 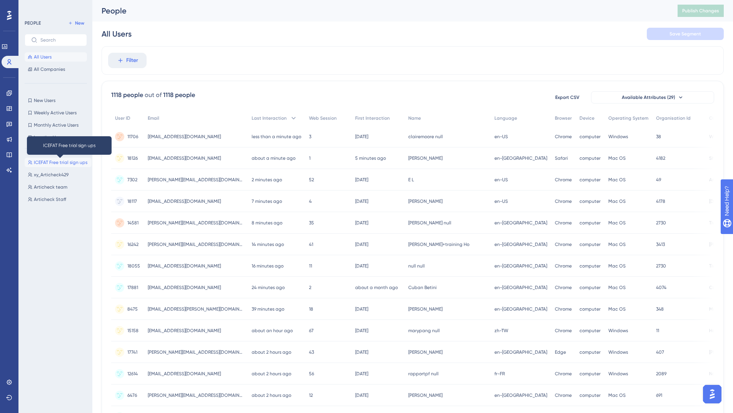 What do you see at coordinates (658, 137) in the screenshot?
I see `span: 38` at bounding box center [658, 137].